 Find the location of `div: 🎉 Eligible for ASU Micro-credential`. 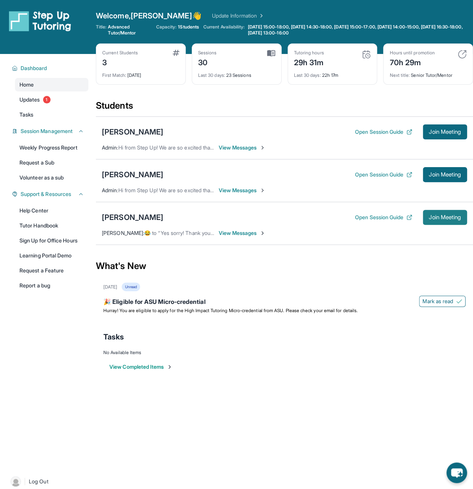

div: 🎉 Eligible for ASU Micro-credential is located at coordinates (284, 302).